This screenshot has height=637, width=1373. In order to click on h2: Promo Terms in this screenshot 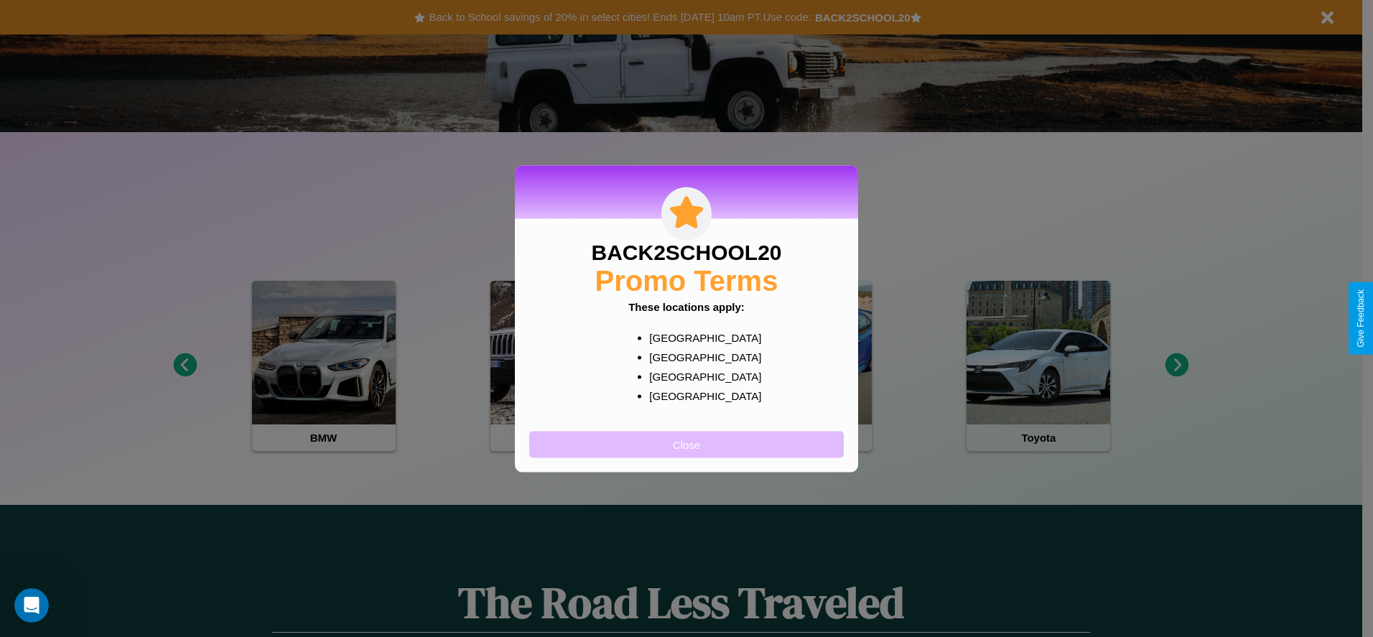, I will do `click(686, 280)`.